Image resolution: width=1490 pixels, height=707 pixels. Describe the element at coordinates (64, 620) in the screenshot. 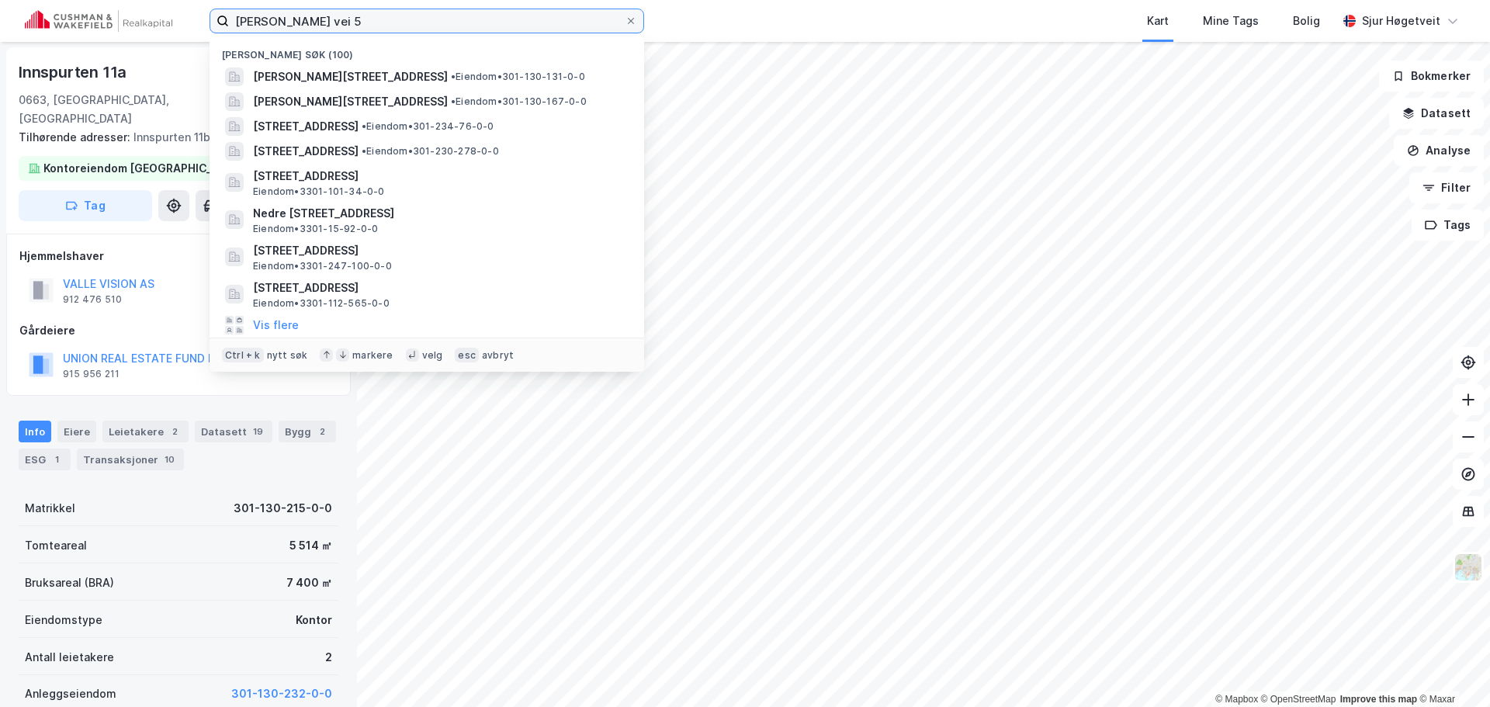

I see `div: Eiendomstype` at that location.